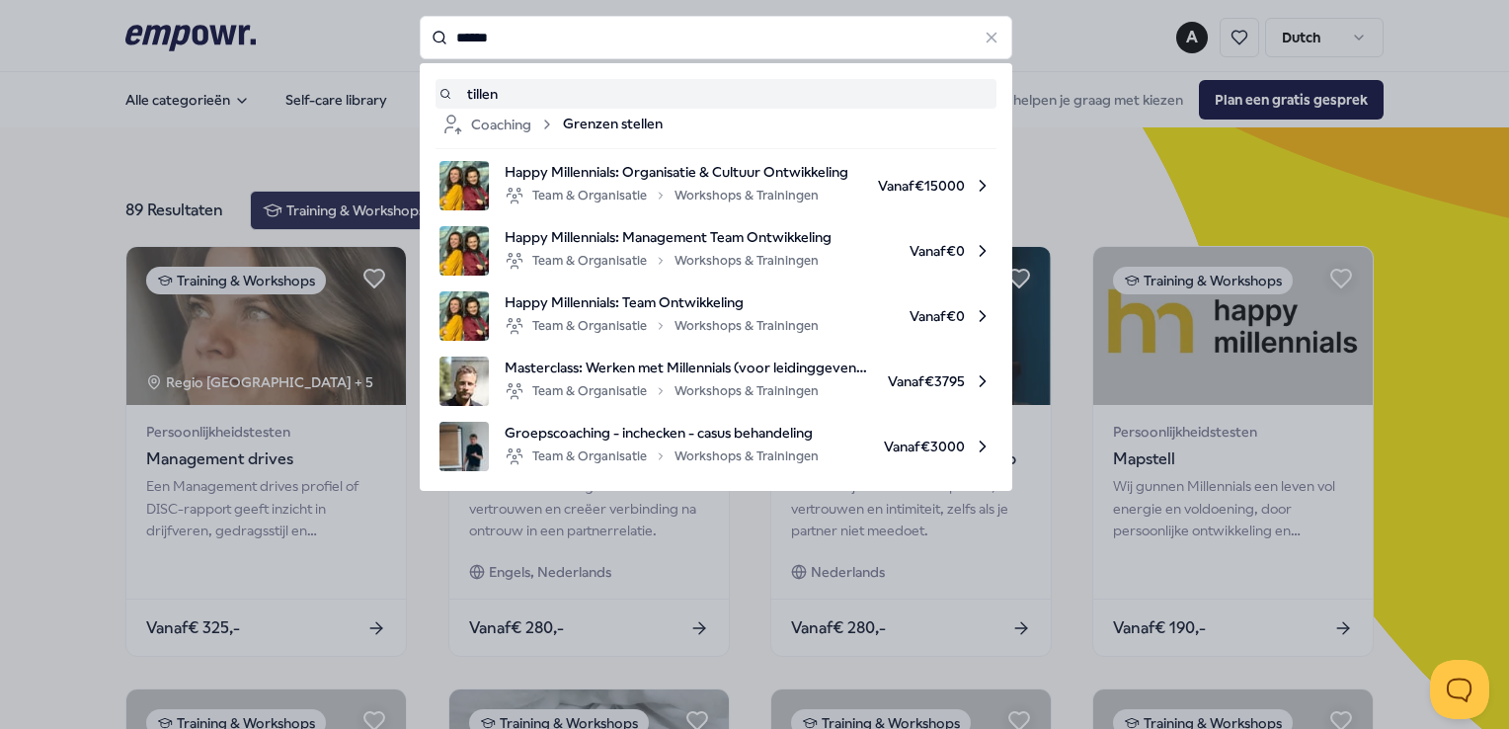  Describe the element at coordinates (676, 172) in the screenshot. I see `span: Happy Millennials: Organisatie & Cultuur Ontwikkeling` at that location.